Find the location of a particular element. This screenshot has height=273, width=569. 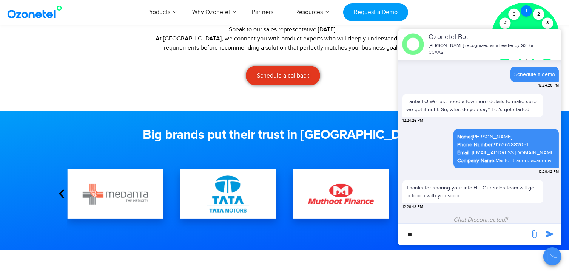

img: medanta is located at coordinates (116, 194).